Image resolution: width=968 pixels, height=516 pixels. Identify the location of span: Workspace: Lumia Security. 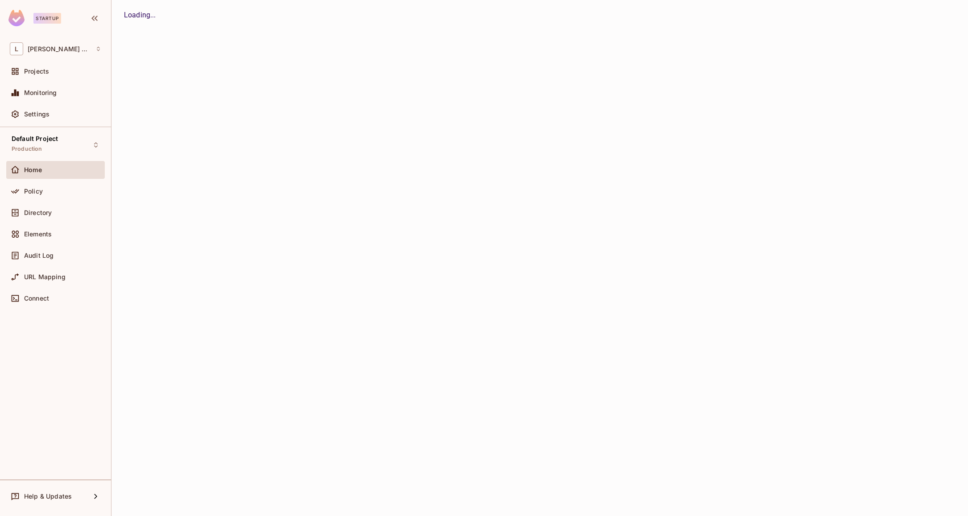
(59, 49).